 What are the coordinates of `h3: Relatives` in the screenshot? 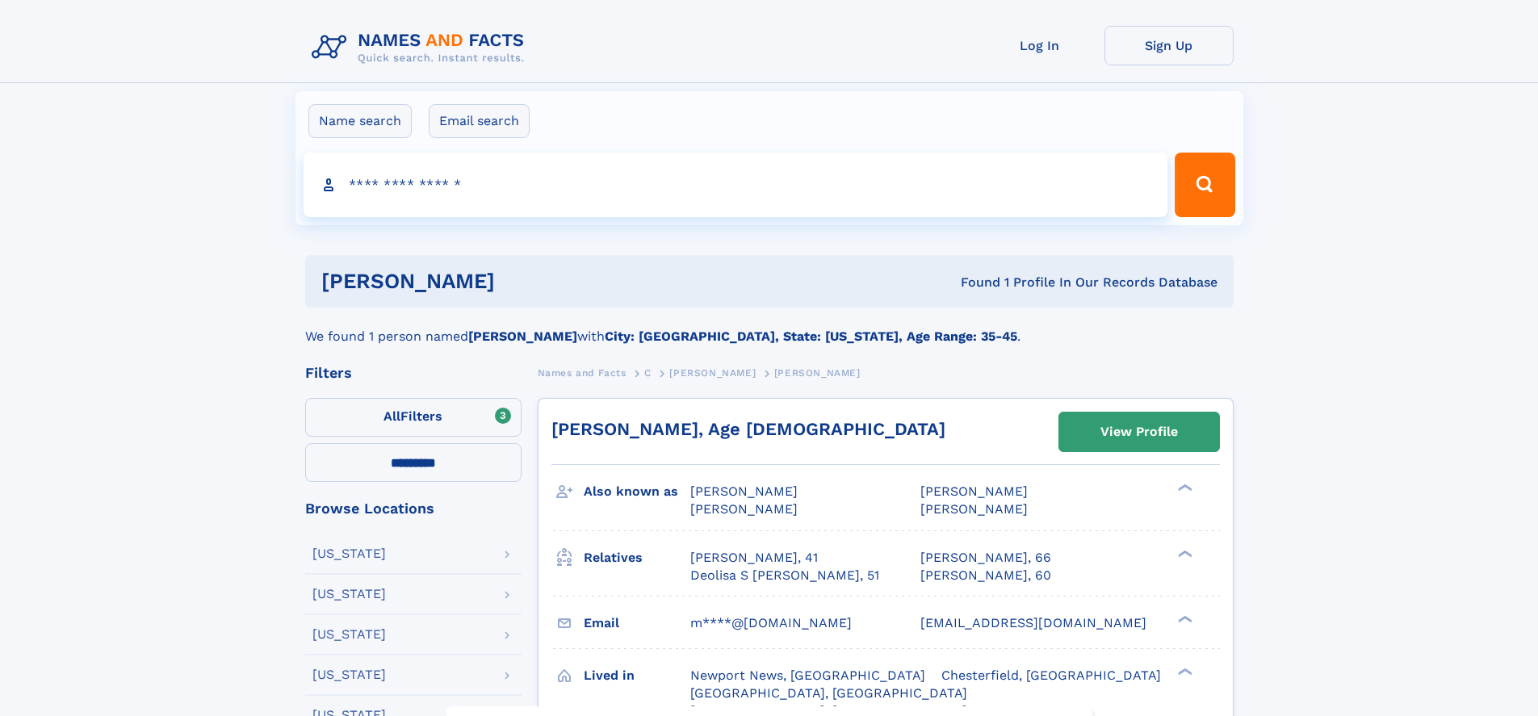 It's located at (637, 558).